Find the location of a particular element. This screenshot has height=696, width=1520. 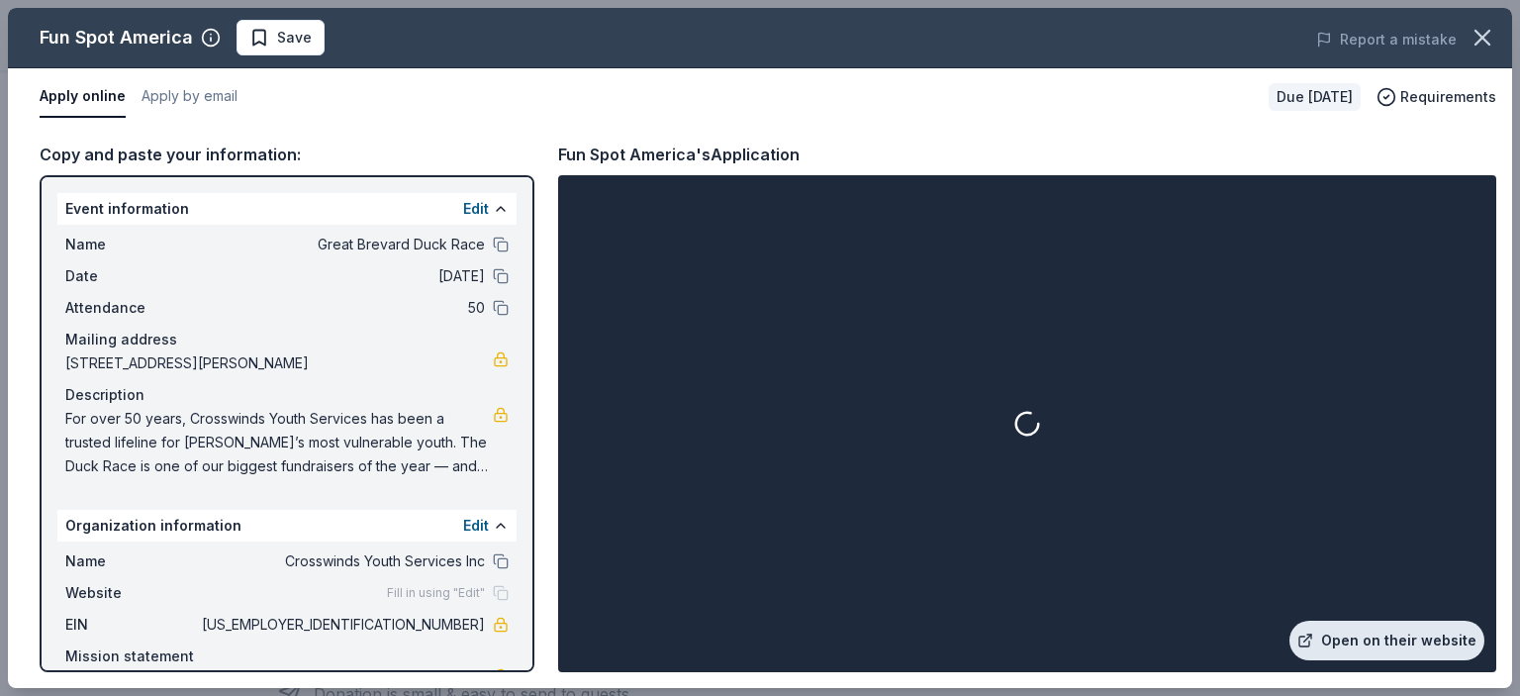

span: Date is located at coordinates (132, 276).